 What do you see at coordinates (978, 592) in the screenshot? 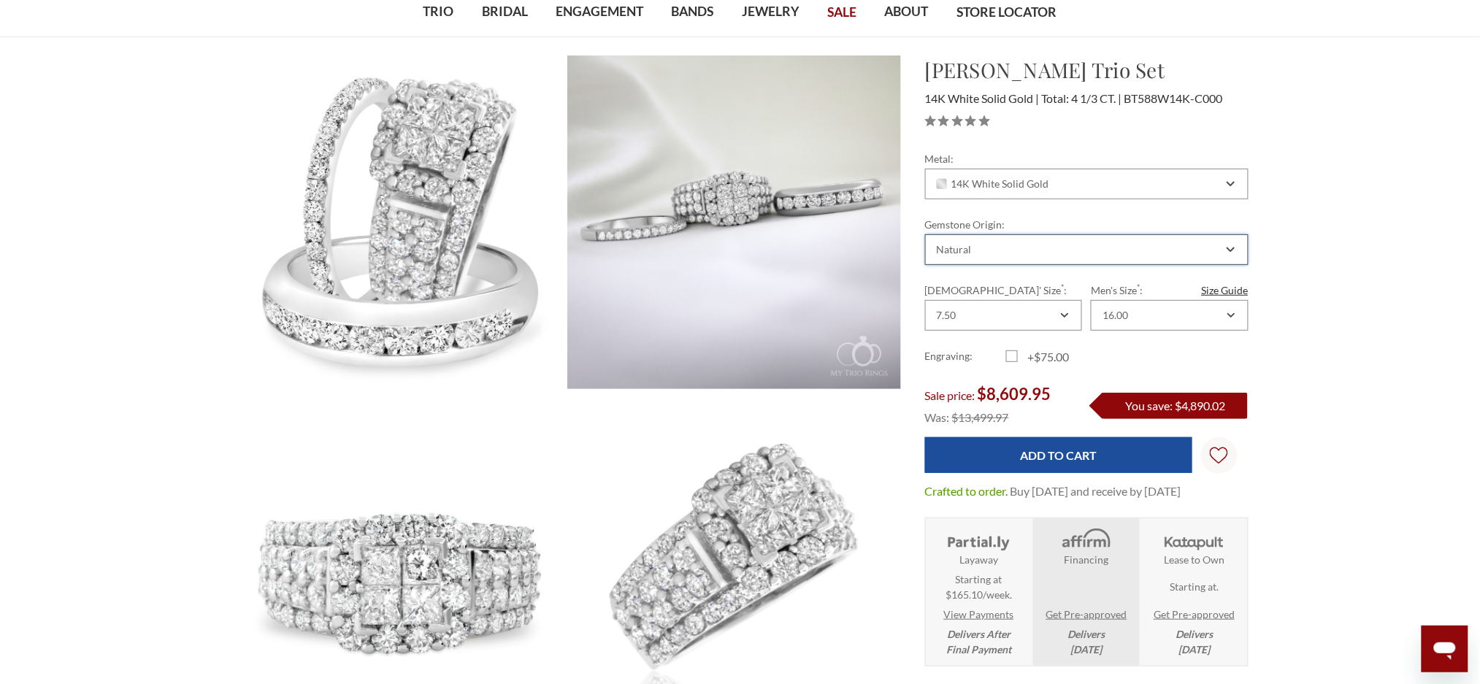
I see `li: Layaway` at bounding box center [978, 592].